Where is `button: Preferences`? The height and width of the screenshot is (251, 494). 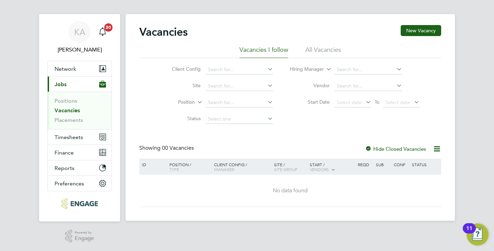
button: Preferences is located at coordinates (80, 183).